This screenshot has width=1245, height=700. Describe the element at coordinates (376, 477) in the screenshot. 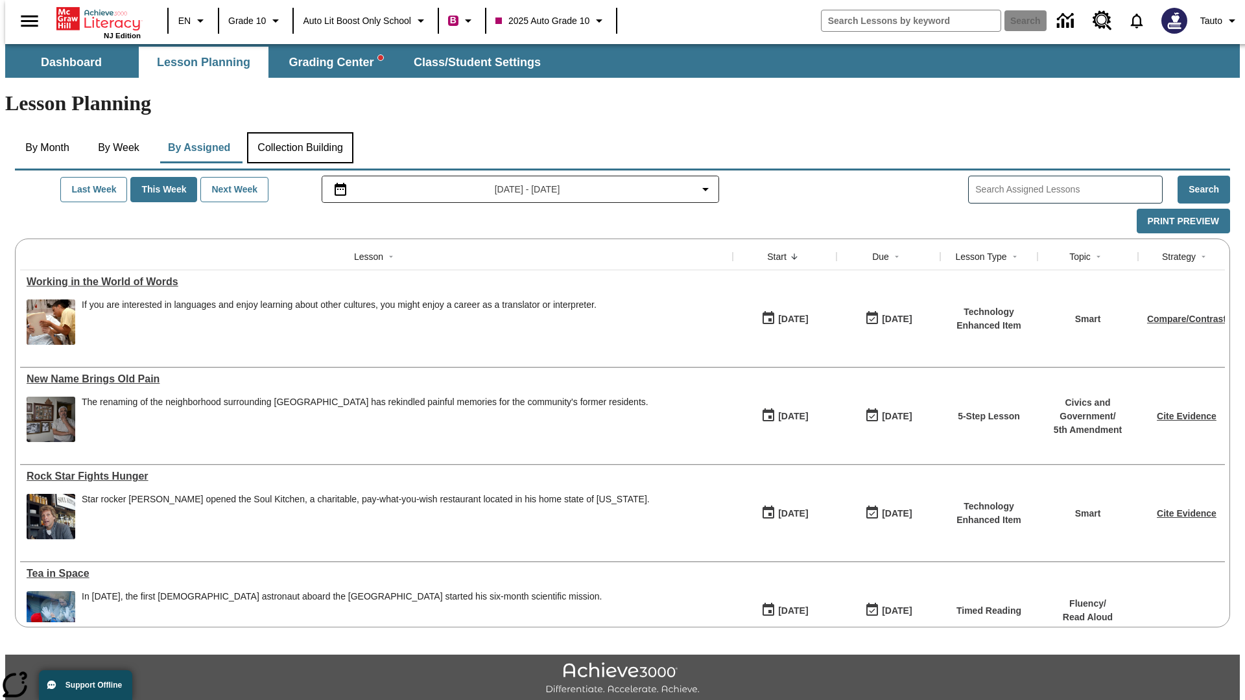

I see `div: Rock Star Fights Hunger` at that location.